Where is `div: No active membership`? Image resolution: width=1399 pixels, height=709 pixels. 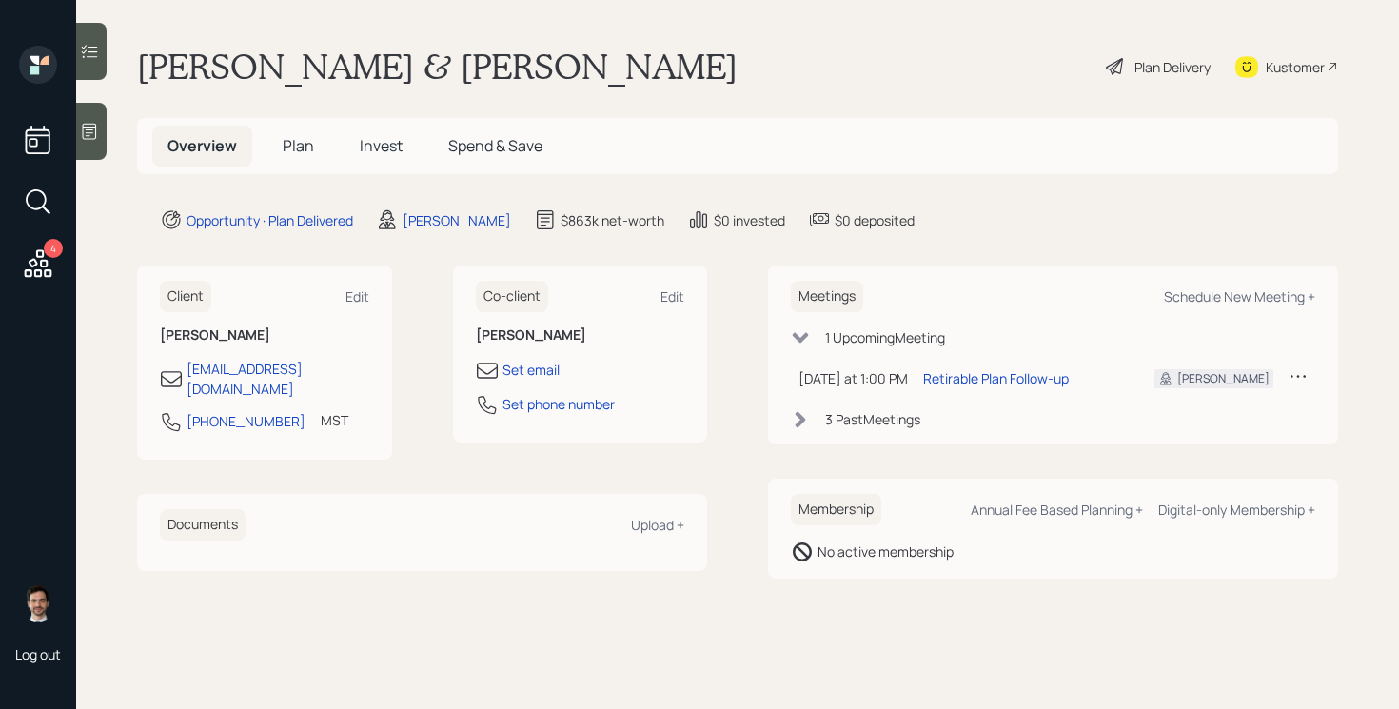
div: No active membership is located at coordinates (885, 551).